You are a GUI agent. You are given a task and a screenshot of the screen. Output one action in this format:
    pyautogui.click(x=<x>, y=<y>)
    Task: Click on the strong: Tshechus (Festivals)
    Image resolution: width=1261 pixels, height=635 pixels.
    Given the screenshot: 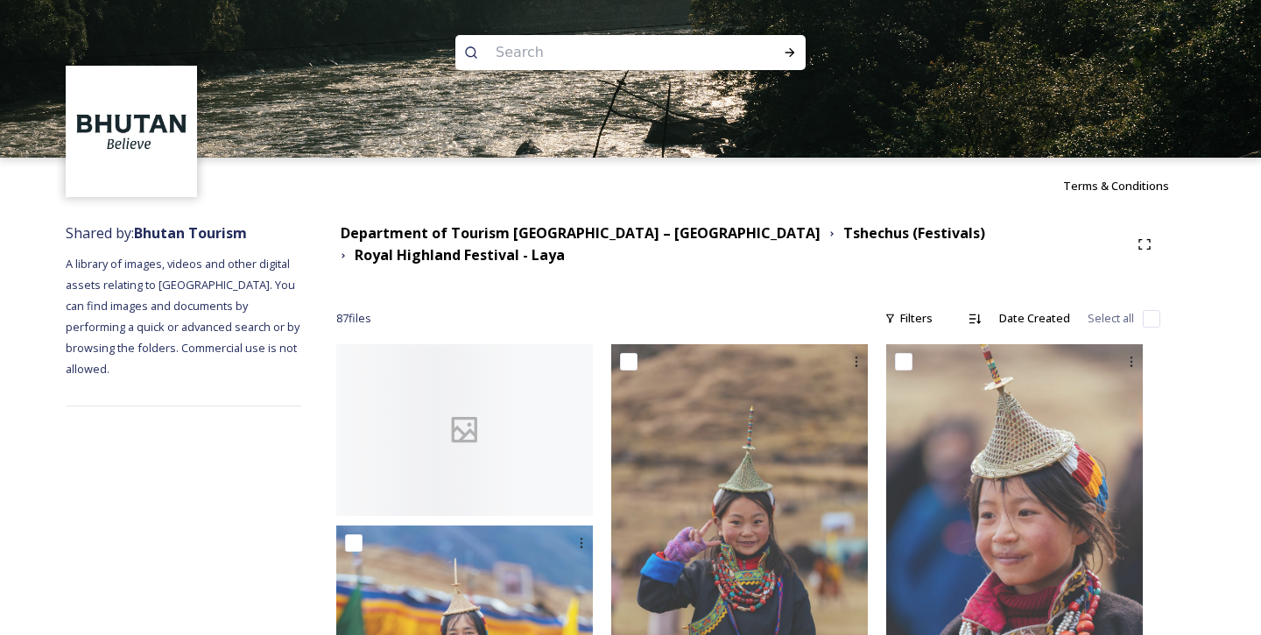 What is the action you would take?
    pyautogui.click(x=914, y=233)
    